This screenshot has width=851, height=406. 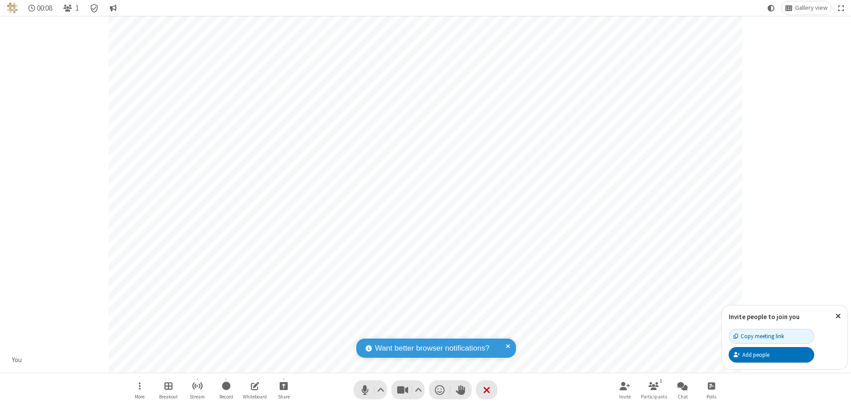 I want to click on span: Whiteboard, so click(x=255, y=396).